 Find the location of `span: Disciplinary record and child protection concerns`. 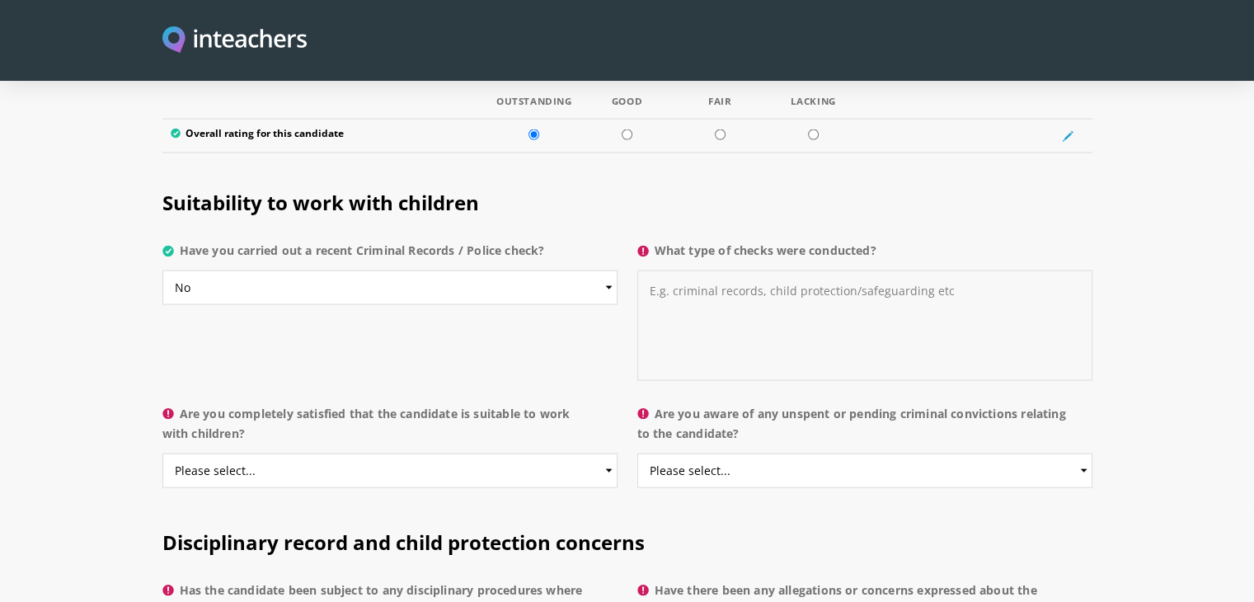

span: Disciplinary record and child protection concerns is located at coordinates (403, 542).